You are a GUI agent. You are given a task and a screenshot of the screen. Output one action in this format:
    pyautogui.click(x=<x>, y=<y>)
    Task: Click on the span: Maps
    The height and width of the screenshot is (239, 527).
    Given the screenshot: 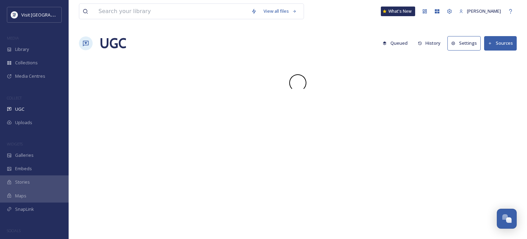 What is the action you would take?
    pyautogui.click(x=21, y=195)
    